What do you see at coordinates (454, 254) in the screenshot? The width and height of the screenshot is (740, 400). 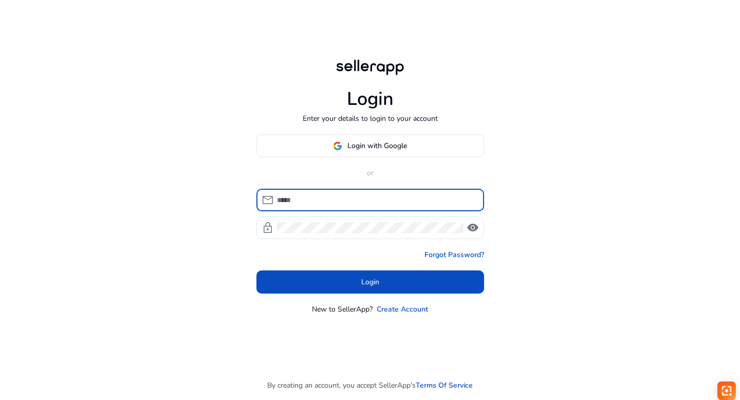 I see `a: Forgot Password?` at bounding box center [454, 254].